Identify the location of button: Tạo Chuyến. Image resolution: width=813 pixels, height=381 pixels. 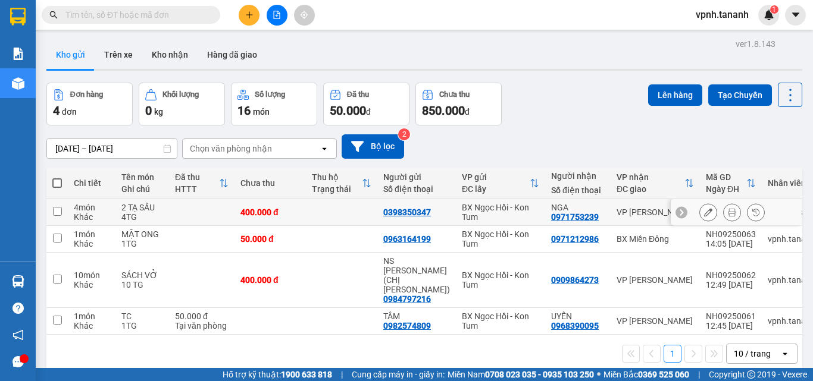
(740, 95).